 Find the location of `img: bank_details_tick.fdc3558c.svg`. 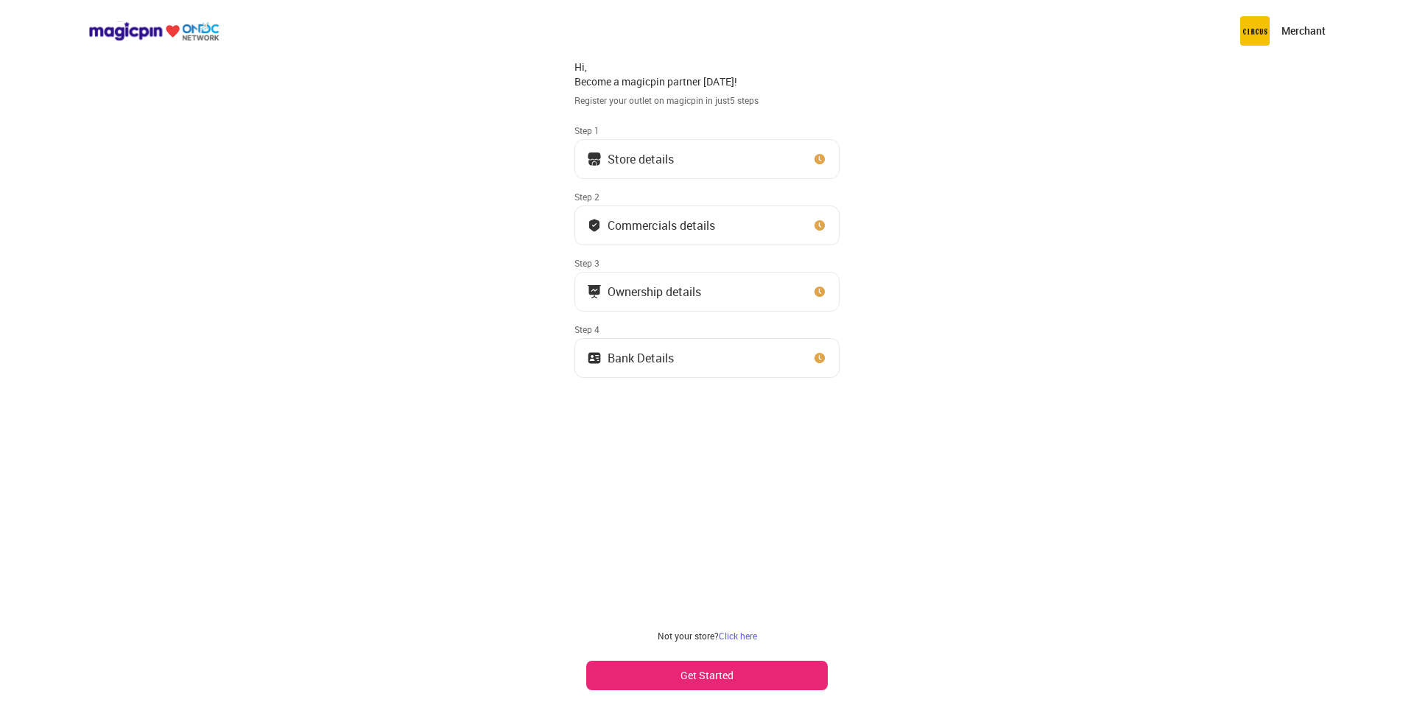

img: bank_details_tick.fdc3558c.svg is located at coordinates (595, 225).